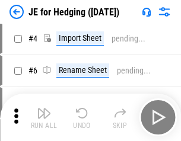 The height and width of the screenshot is (141, 181). Describe the element at coordinates (33, 71) in the screenshot. I see `span: # 6` at that location.